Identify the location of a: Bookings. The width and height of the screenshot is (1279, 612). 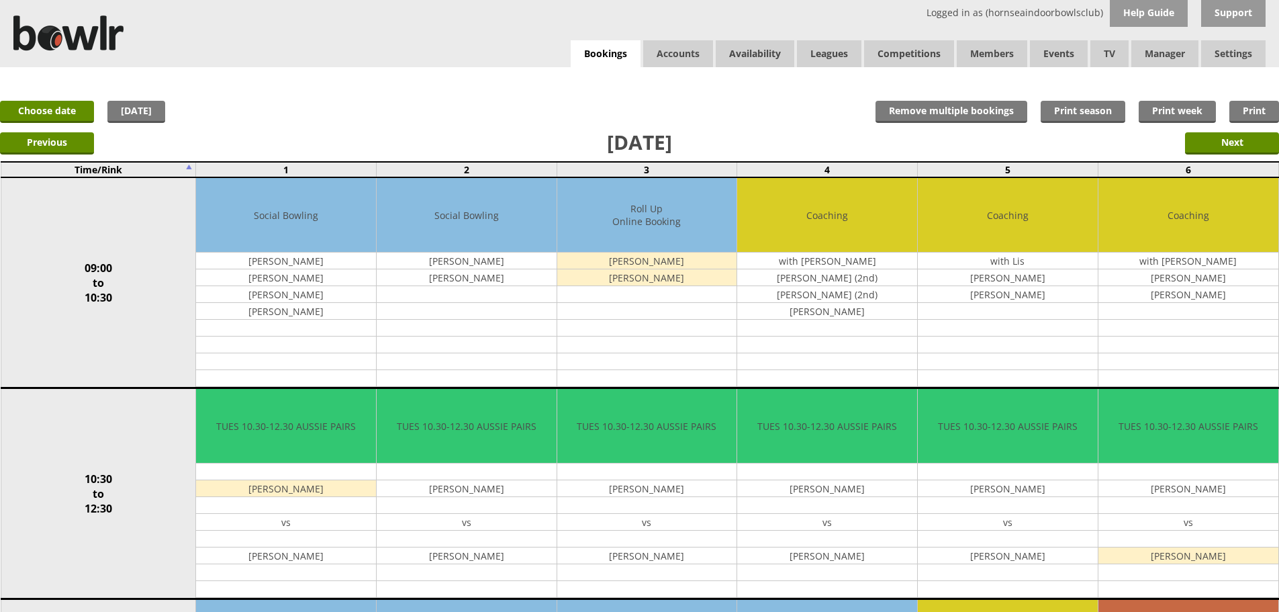
(606, 54).